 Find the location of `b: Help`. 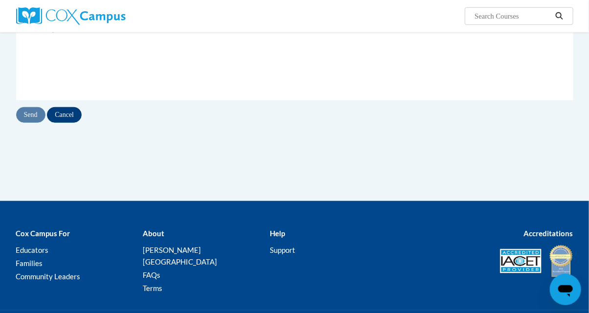

b: Help is located at coordinates (277, 233).